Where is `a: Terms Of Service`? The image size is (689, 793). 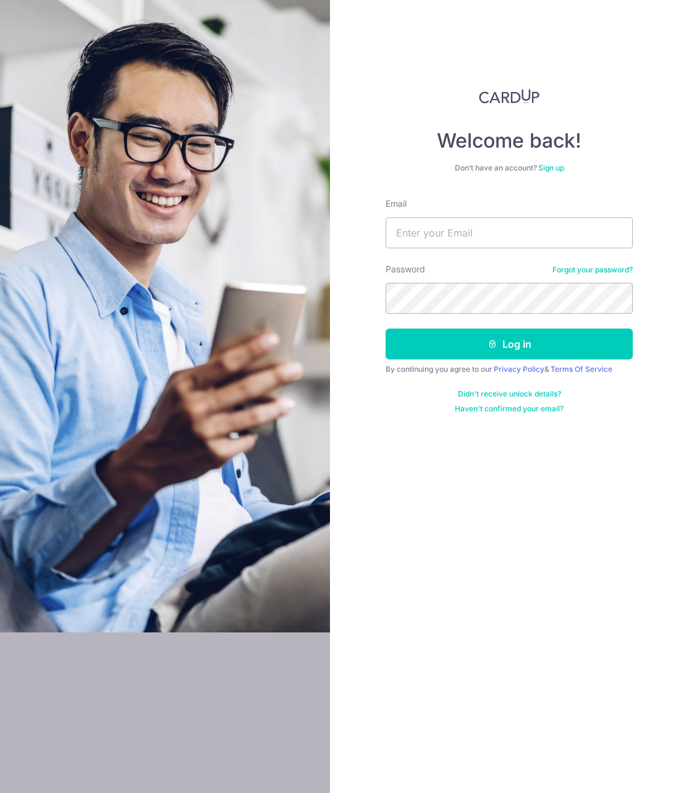
a: Terms Of Service is located at coordinates (582, 369).